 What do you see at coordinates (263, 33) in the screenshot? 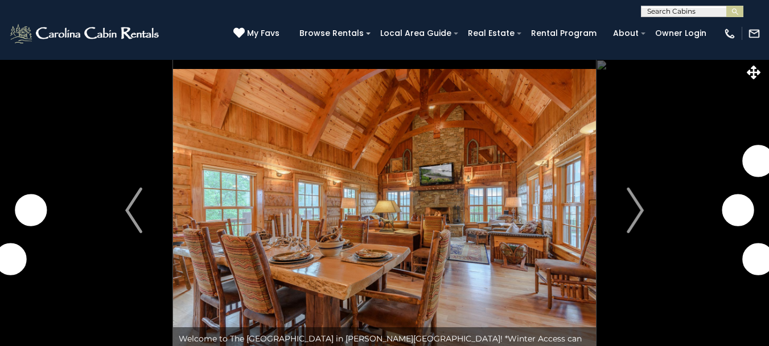
I see `span: My Favs` at bounding box center [263, 33].